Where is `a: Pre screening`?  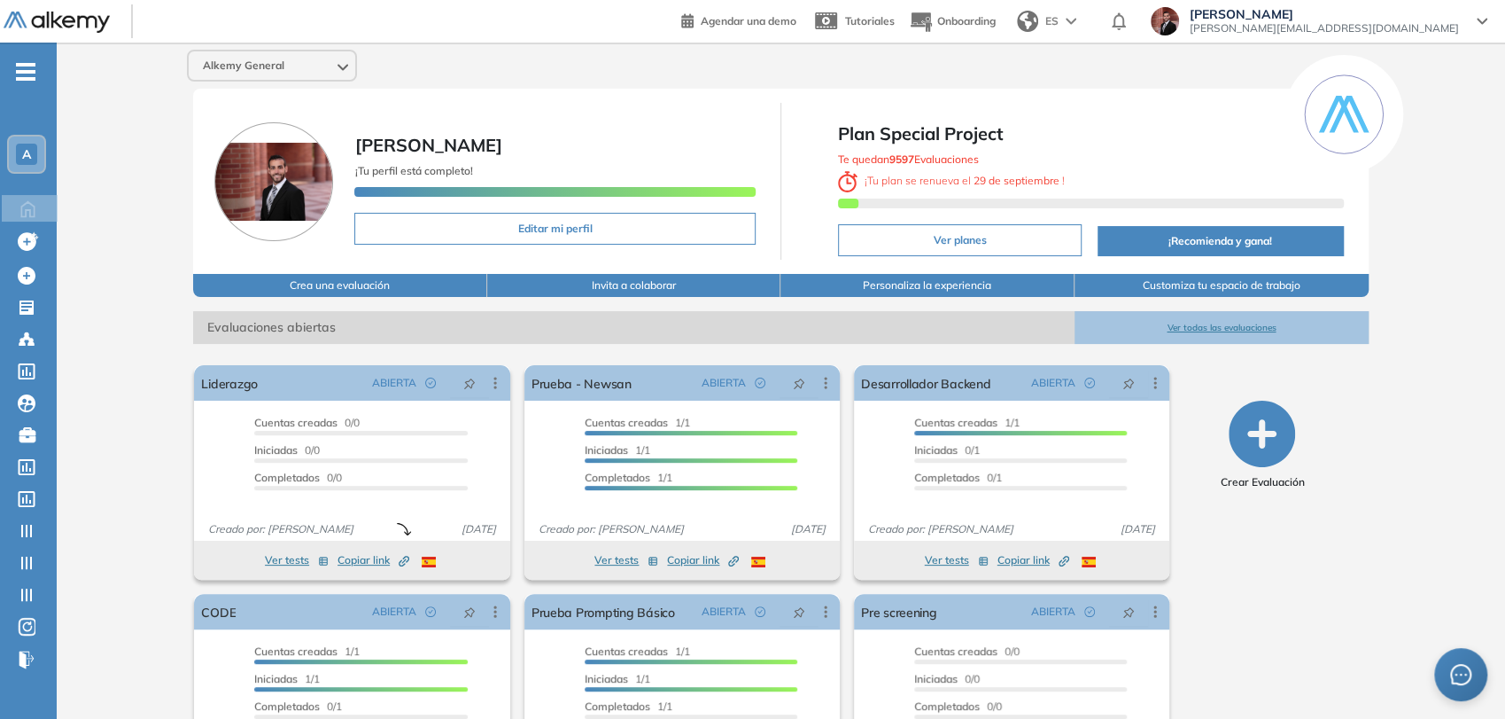
a: Pre screening is located at coordinates (899, 611).